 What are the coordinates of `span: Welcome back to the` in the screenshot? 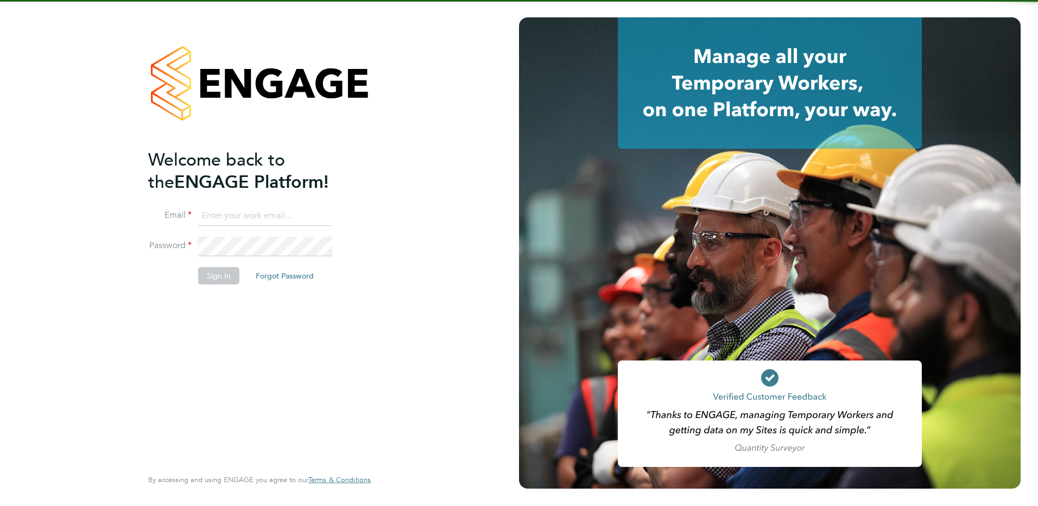 It's located at (217, 171).